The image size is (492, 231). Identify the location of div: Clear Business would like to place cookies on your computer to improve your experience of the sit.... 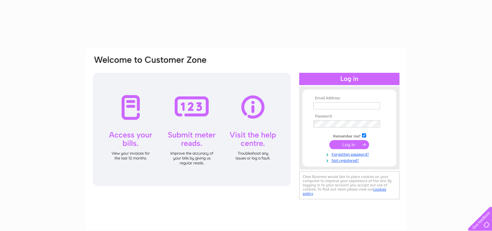
(349, 185).